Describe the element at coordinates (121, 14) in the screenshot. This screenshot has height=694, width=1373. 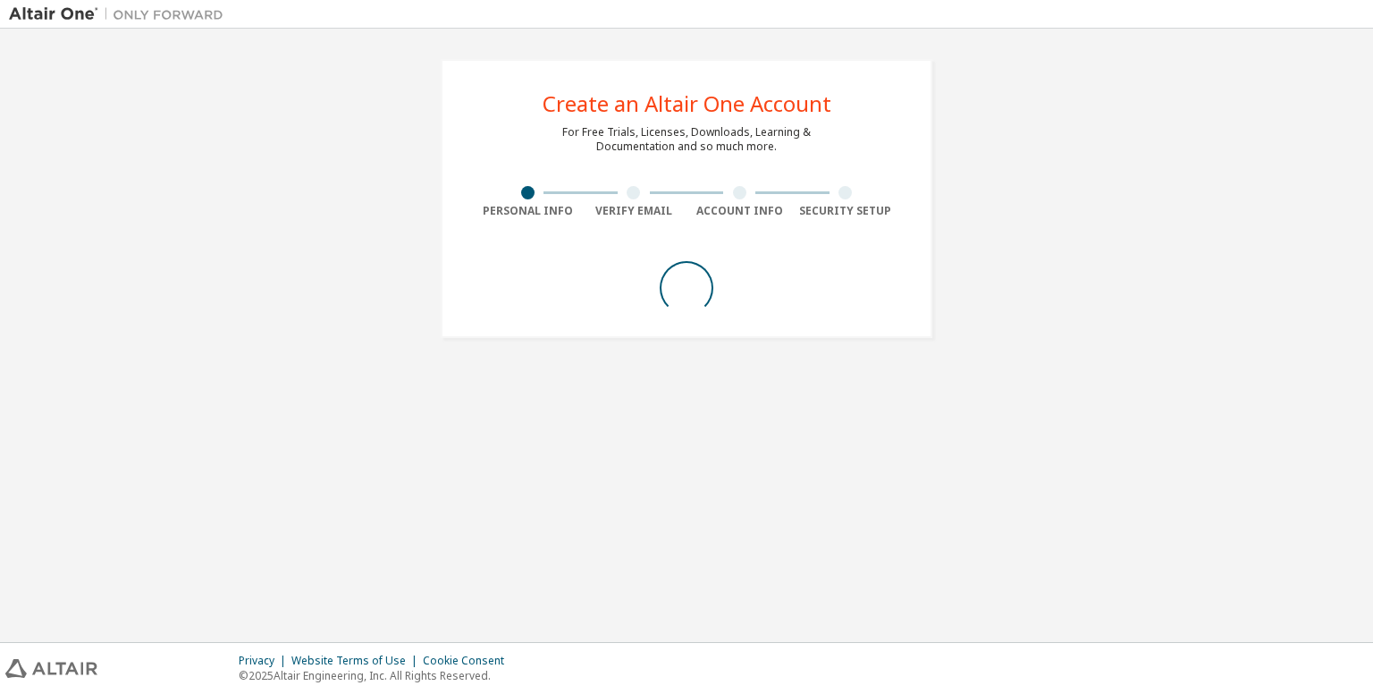
I see `img: Altair One` at that location.